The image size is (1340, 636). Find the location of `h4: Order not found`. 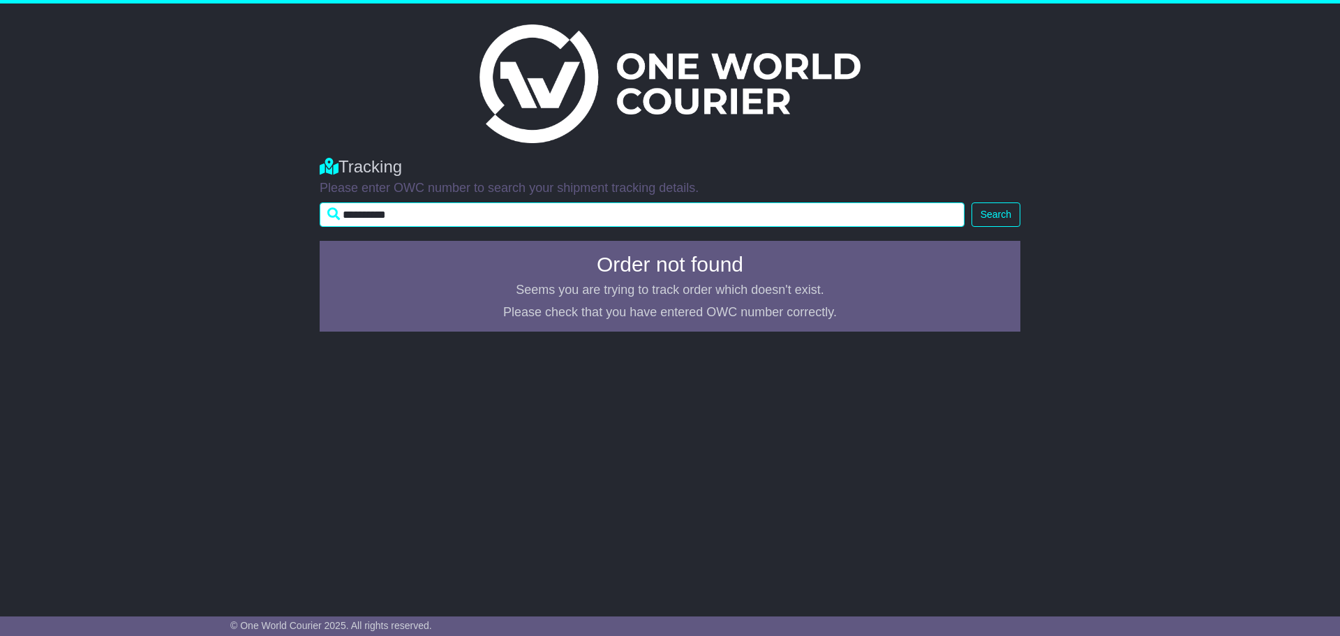

h4: Order not found is located at coordinates (670, 264).